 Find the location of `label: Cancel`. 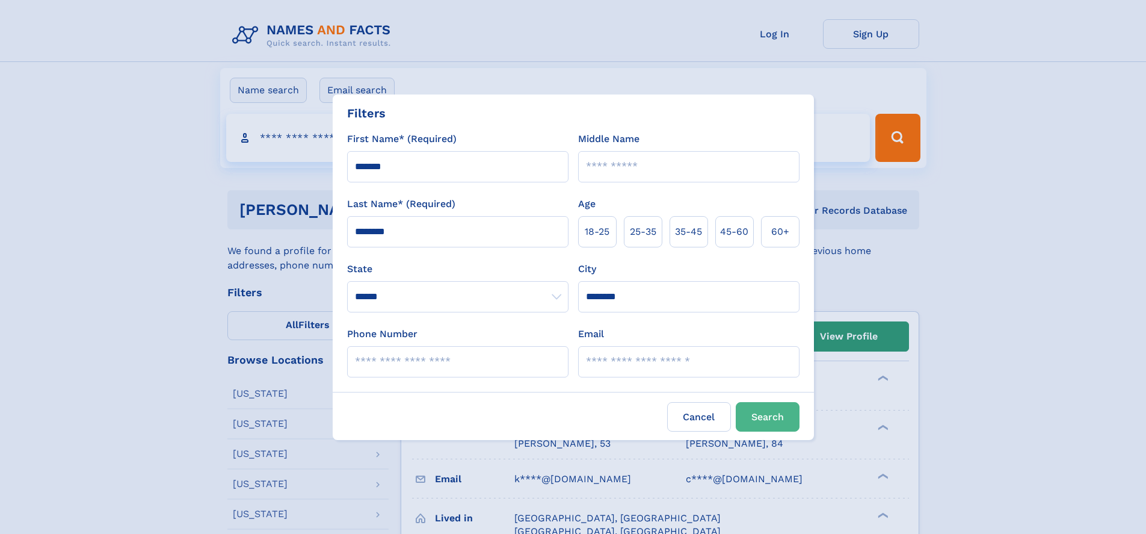

label: Cancel is located at coordinates (699, 416).